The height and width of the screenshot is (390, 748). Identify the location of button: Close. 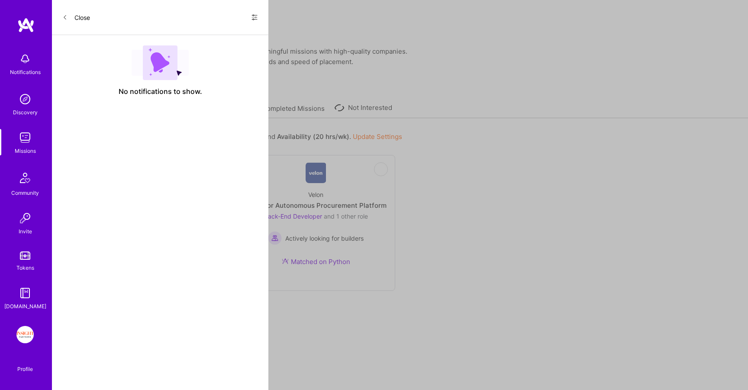
(76, 17).